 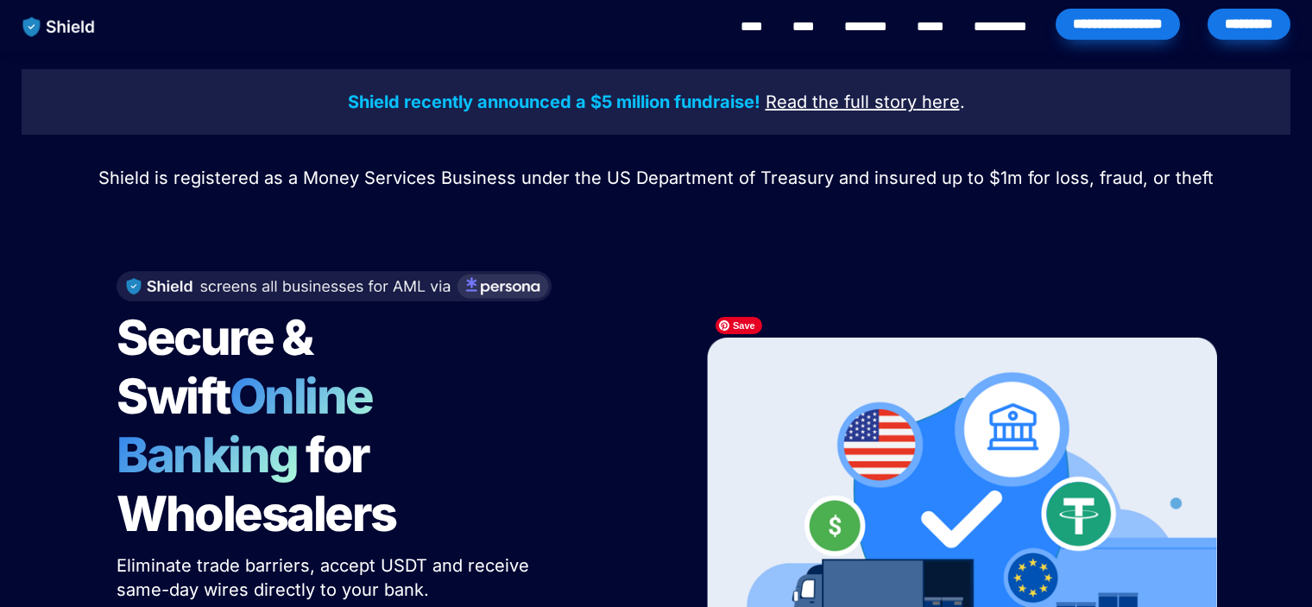 I want to click on span: Eliminate trade barriers, accept USDT and receive same-day wires directly to your bank., so click(x=325, y=577).